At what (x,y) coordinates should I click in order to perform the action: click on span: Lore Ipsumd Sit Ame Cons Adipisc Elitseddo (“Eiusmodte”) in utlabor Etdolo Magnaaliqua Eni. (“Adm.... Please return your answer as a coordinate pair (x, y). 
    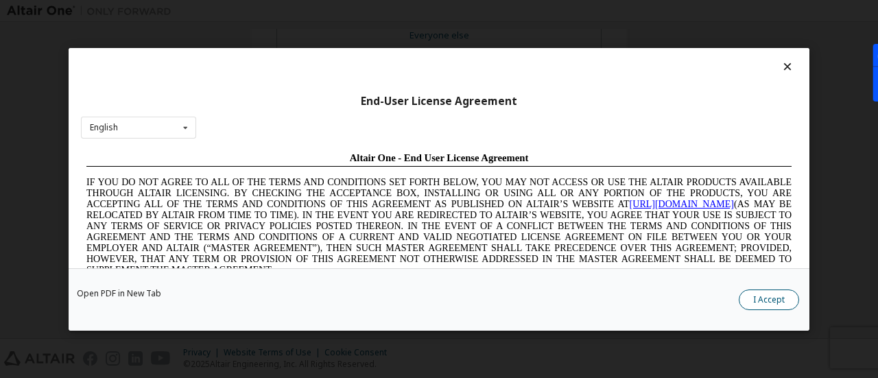
    Looking at the image, I should click on (358, 189).